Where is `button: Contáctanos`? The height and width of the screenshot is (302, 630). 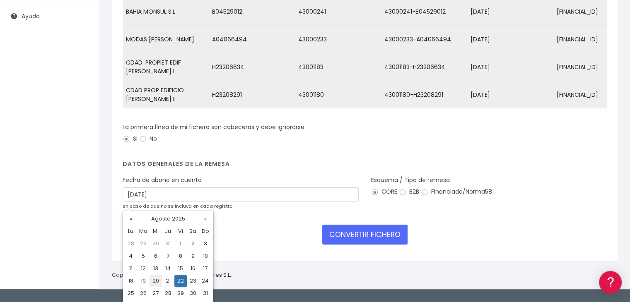 button: Contáctanos is located at coordinates (83, 229).